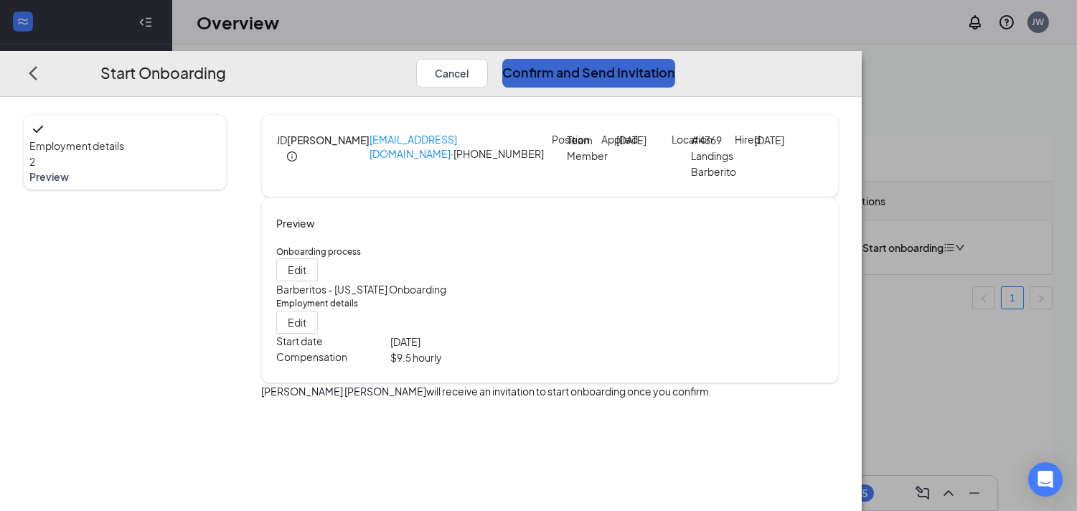 This screenshot has width=1077, height=511. What do you see at coordinates (608, 139) in the screenshot?
I see `p: Applied` at bounding box center [608, 139].